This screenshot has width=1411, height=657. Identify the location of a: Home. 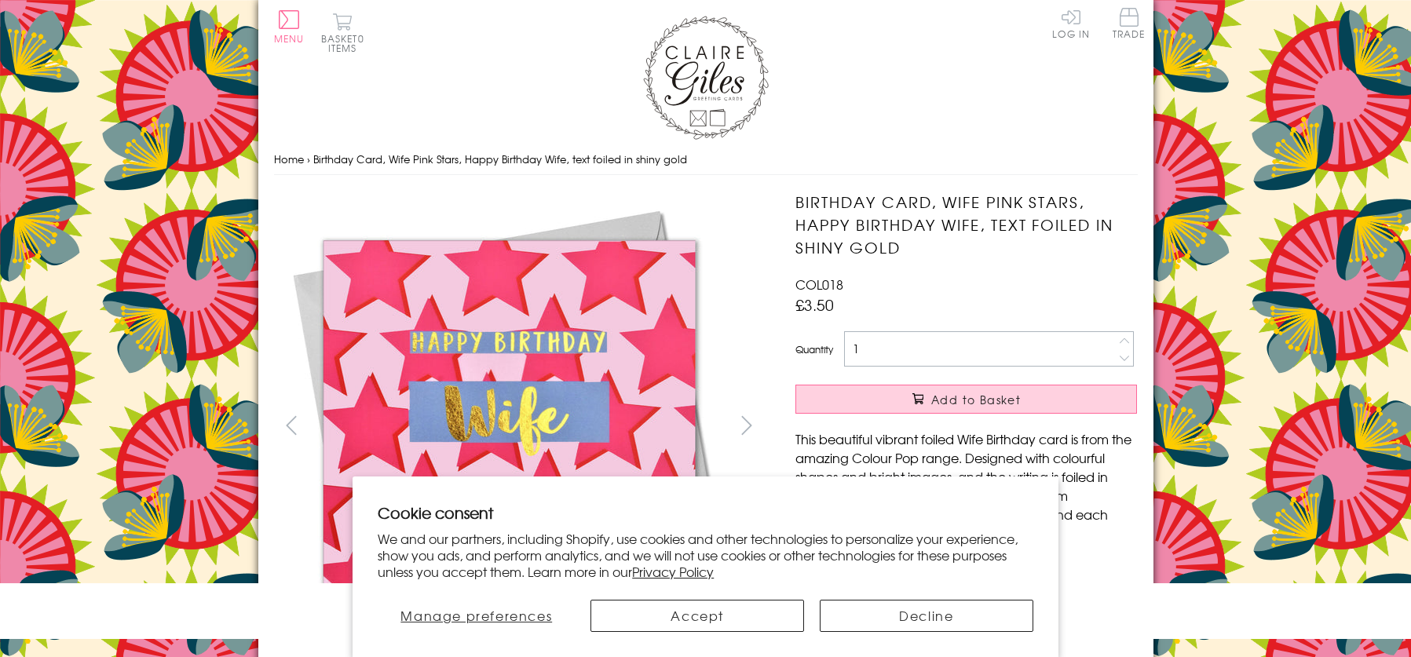
(289, 159).